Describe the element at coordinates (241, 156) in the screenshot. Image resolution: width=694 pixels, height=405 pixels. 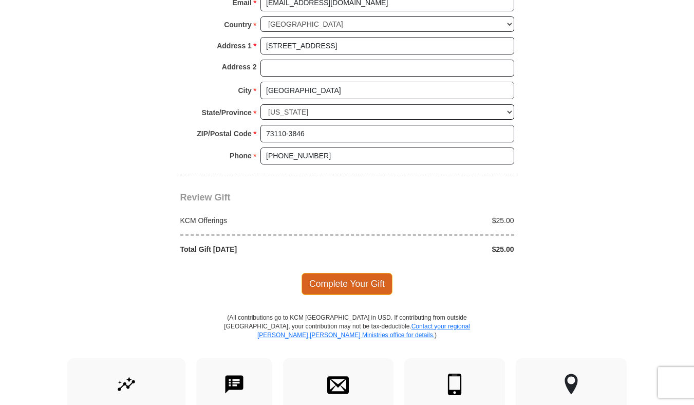
I see `strong: Phone` at that location.